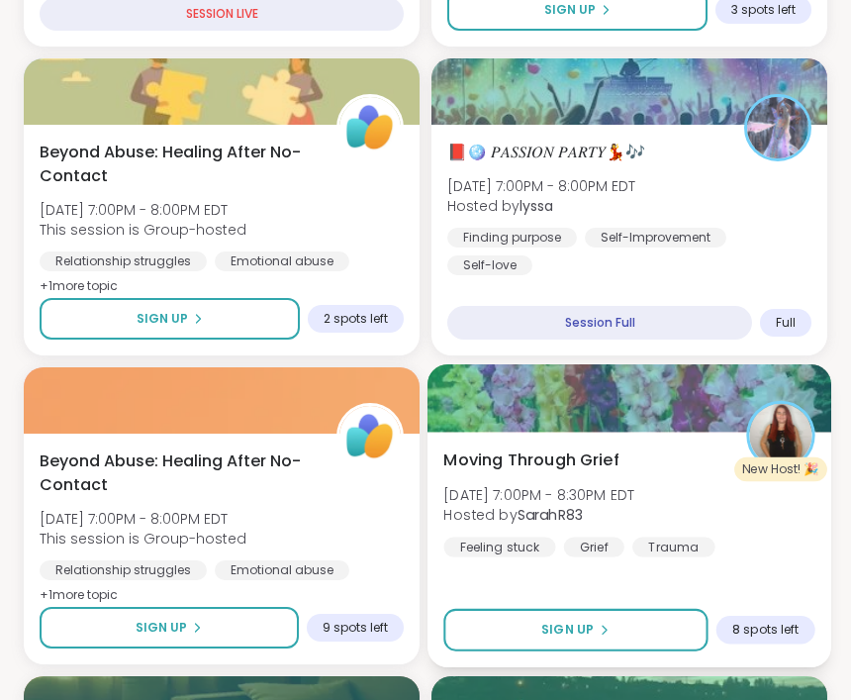  I want to click on div: Feeling stuck, so click(499, 546).